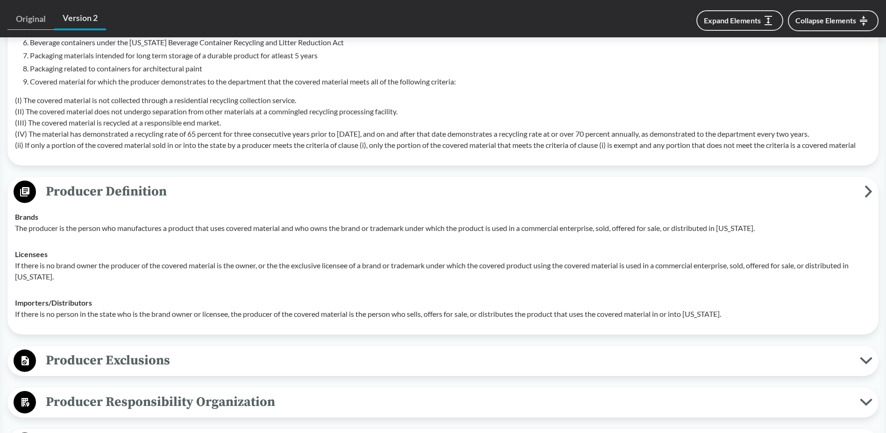 This screenshot has width=886, height=433. What do you see at coordinates (450, 191) in the screenshot?
I see `span: Producer Definition` at bounding box center [450, 191].